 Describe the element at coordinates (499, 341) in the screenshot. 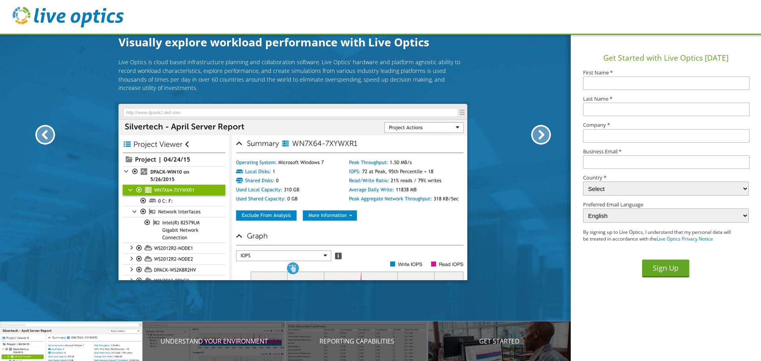

I see `p: Get Started` at that location.